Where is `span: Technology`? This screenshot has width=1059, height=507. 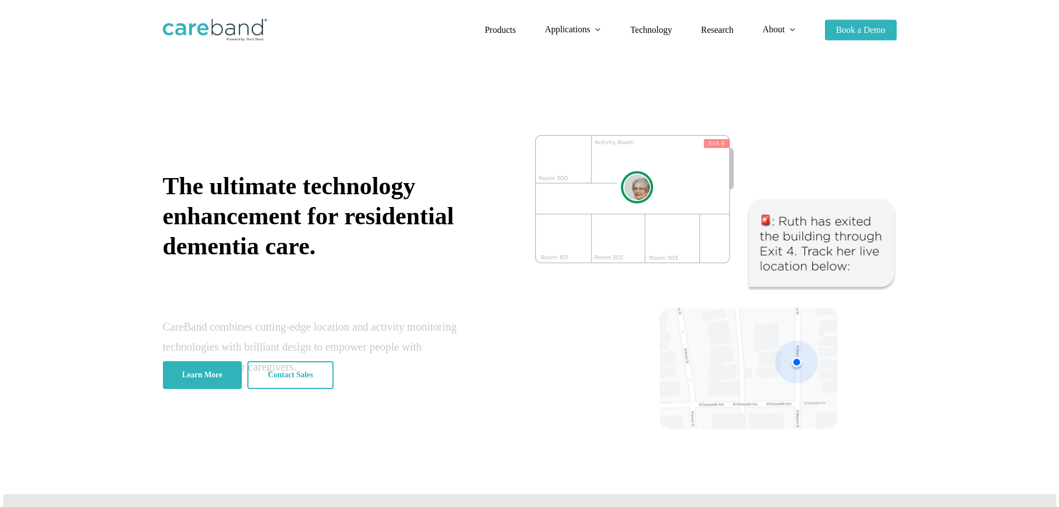
span: Technology is located at coordinates (651, 29).